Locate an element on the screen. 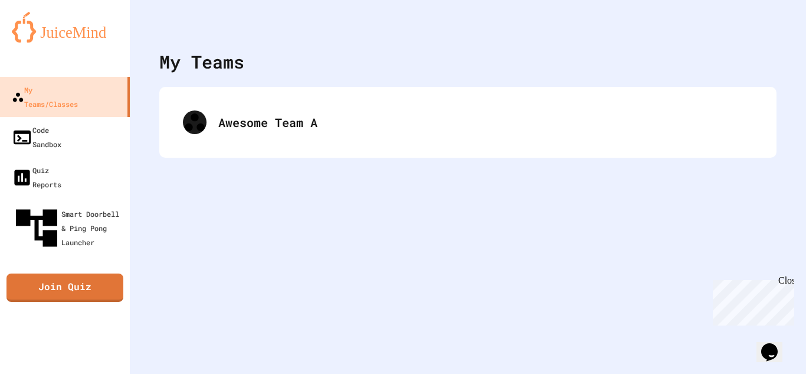  div: Chat with us now!Close is located at coordinates (43, 40).